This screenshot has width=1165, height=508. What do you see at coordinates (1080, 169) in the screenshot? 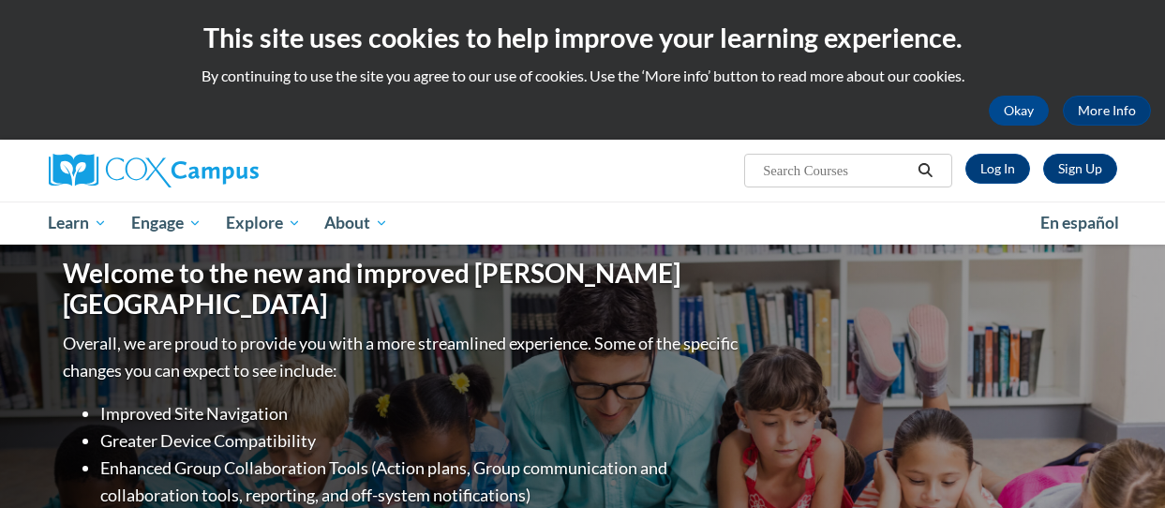
I see `a: Register` at bounding box center [1080, 169].